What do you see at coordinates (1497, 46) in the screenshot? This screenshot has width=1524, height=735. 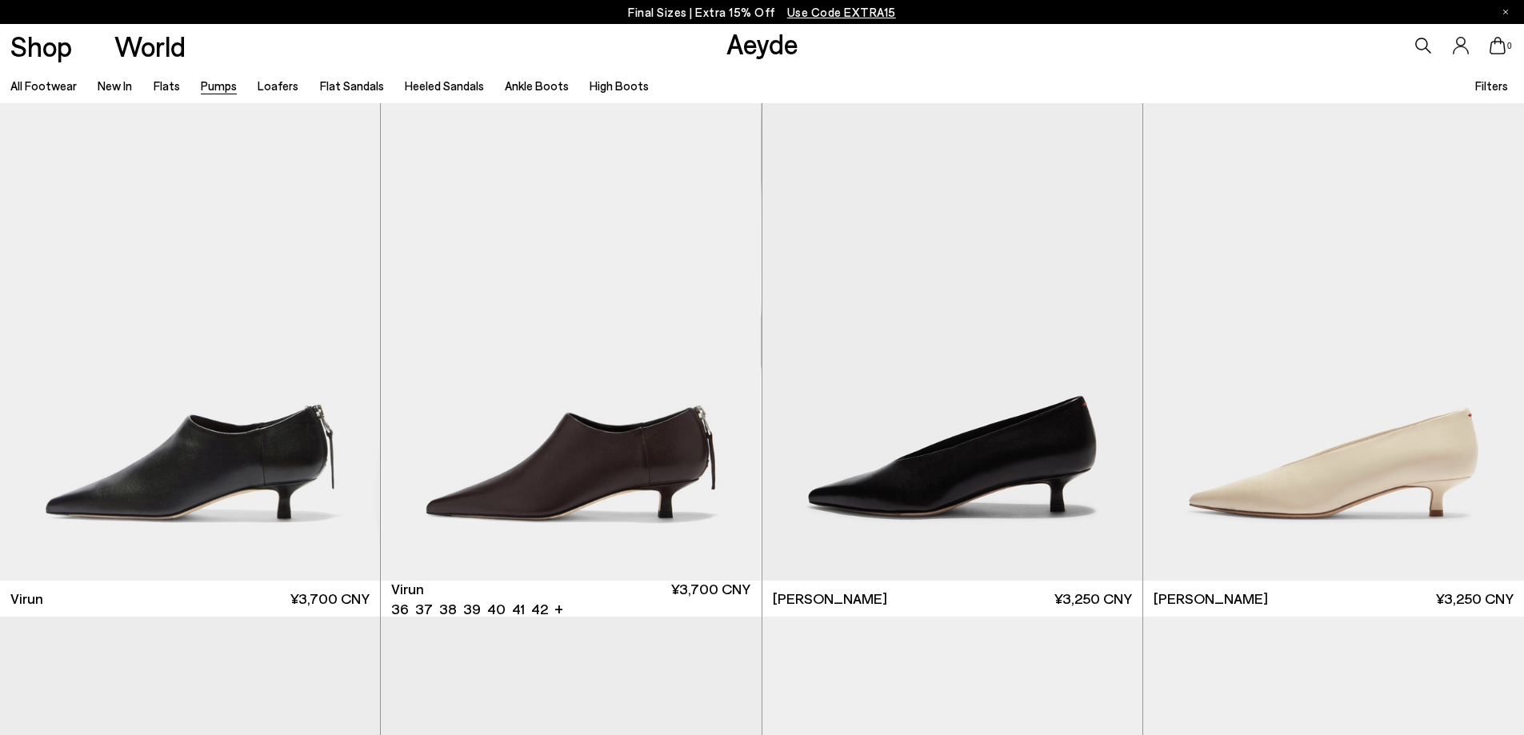 I see `a: 0` at bounding box center [1497, 46].